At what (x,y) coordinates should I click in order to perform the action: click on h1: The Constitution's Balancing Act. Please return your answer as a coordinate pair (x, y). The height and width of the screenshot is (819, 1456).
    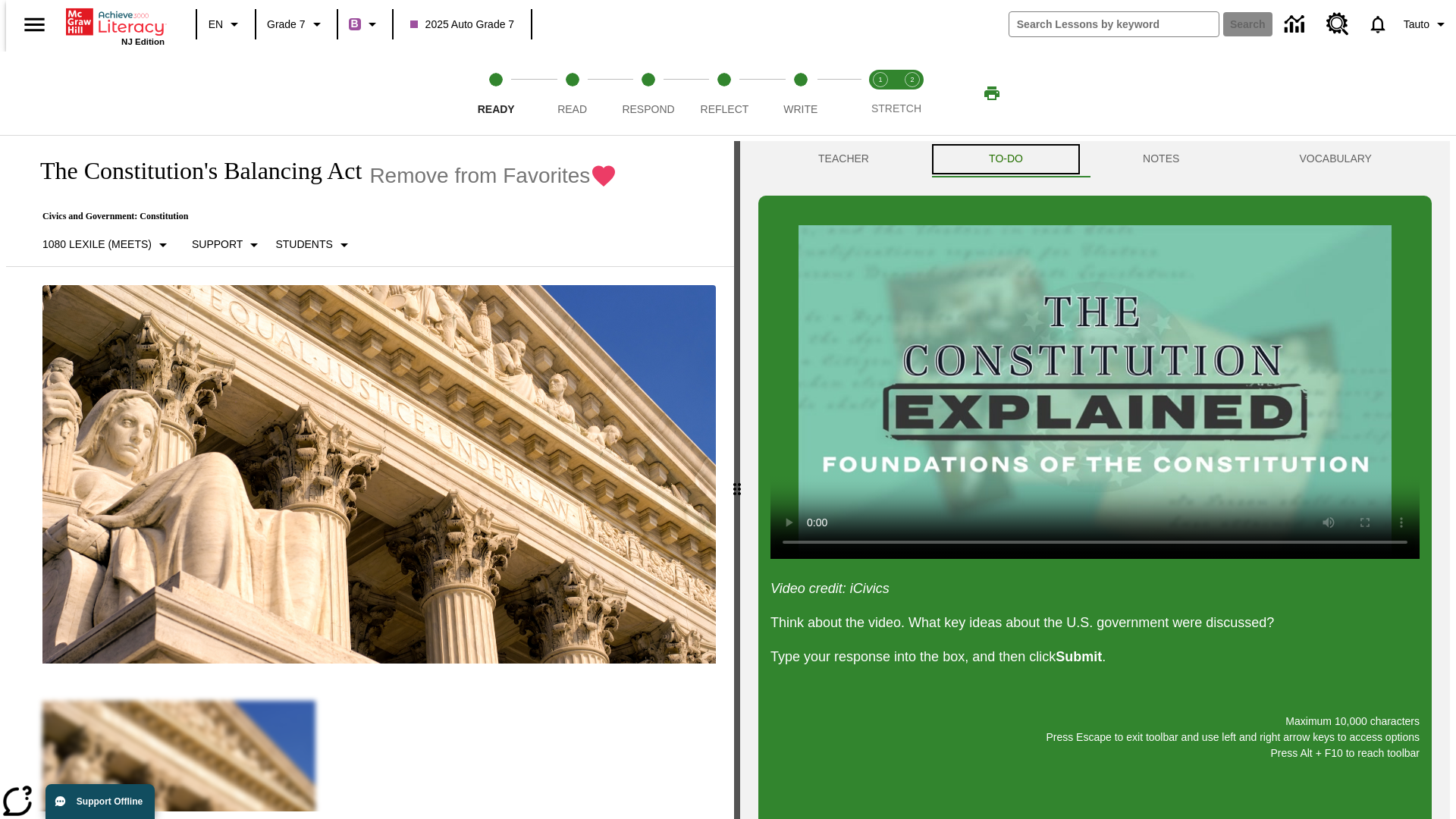
    Looking at the image, I should click on (193, 170).